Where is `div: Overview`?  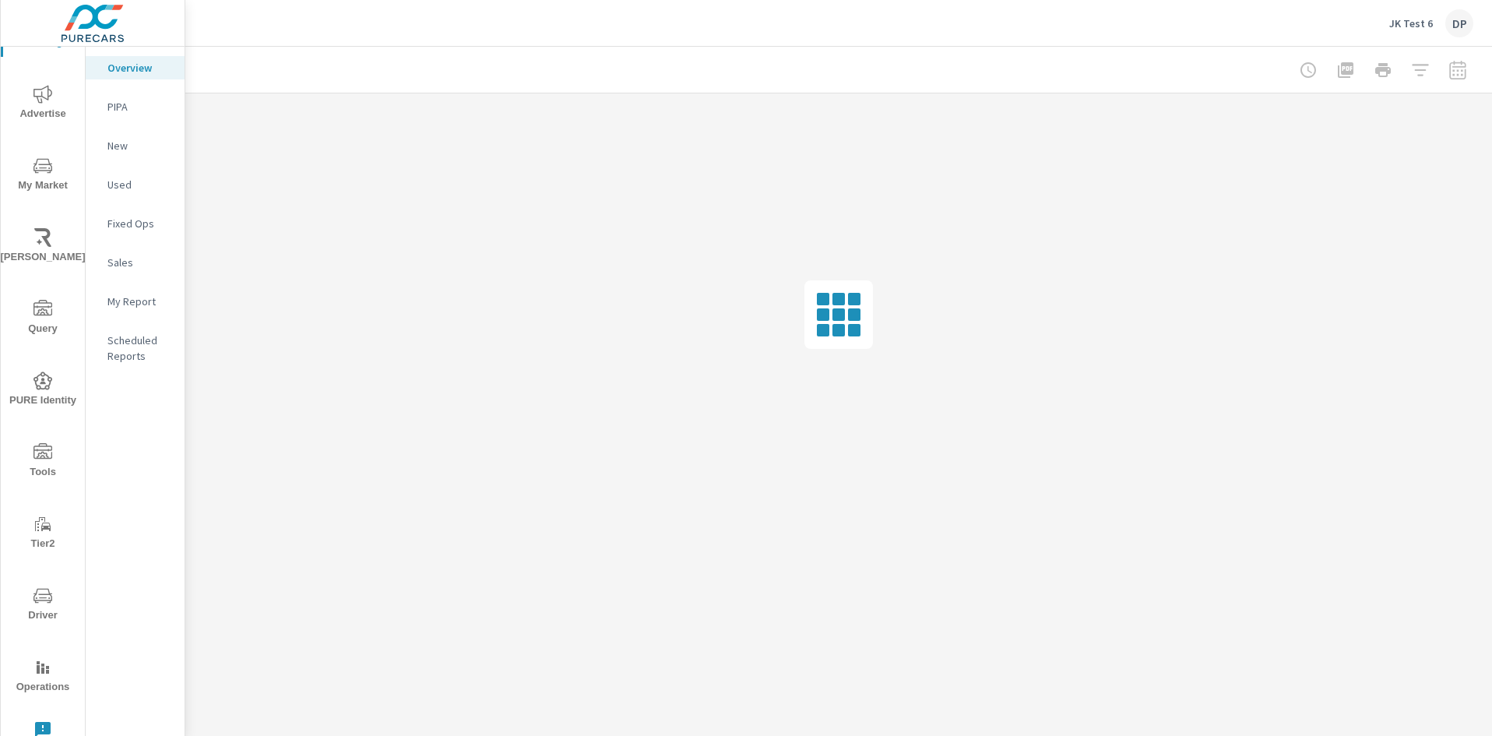
div: Overview is located at coordinates (135, 68).